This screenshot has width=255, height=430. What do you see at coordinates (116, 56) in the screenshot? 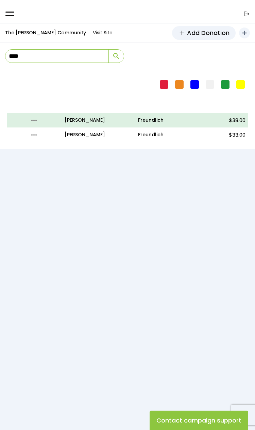
I see `button: search` at bounding box center [116, 56].